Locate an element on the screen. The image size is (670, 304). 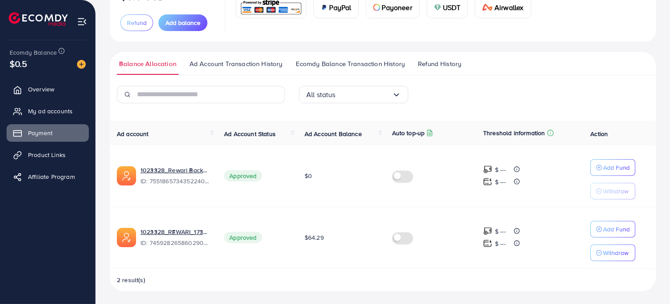
input: Search for option is located at coordinates (364, 95).